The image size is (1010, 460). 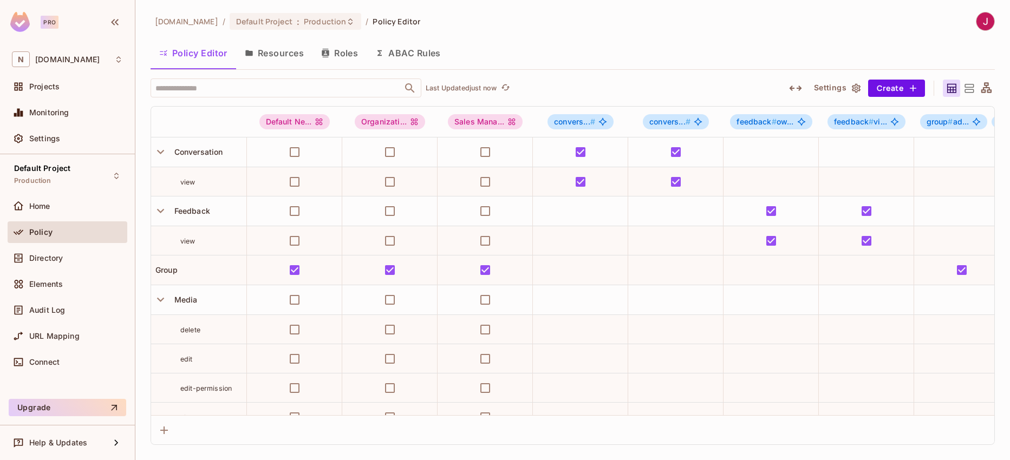 I want to click on span: Feedback, so click(x=190, y=211).